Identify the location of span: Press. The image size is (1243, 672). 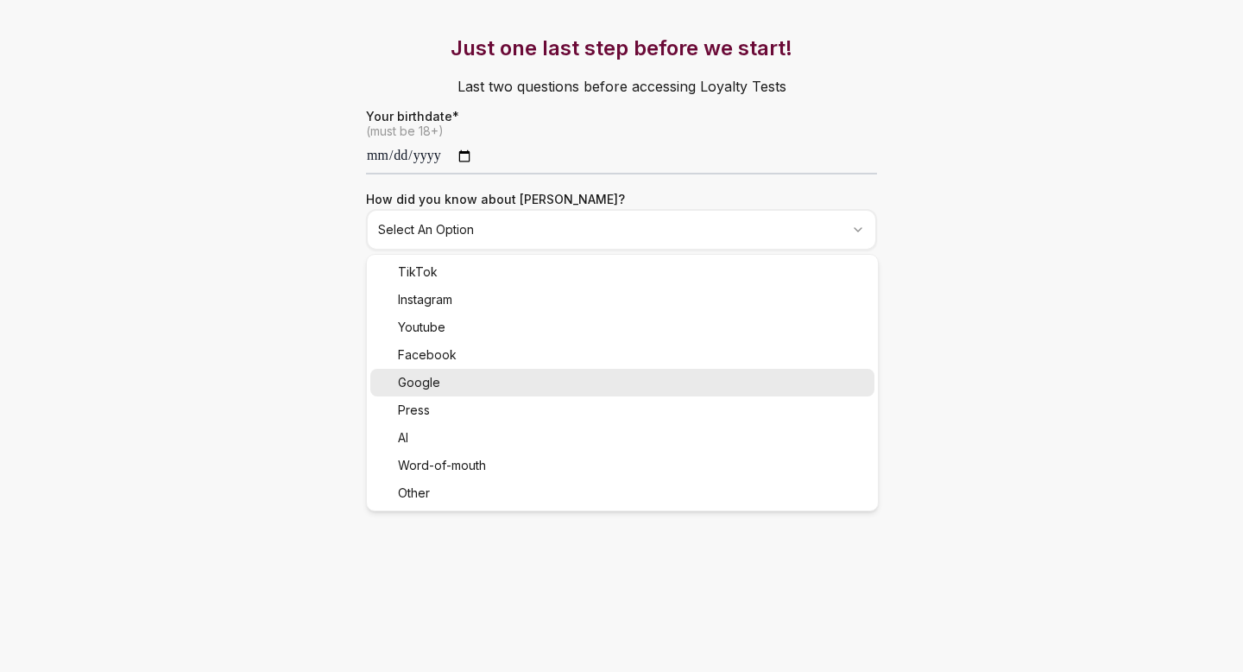
(414, 410).